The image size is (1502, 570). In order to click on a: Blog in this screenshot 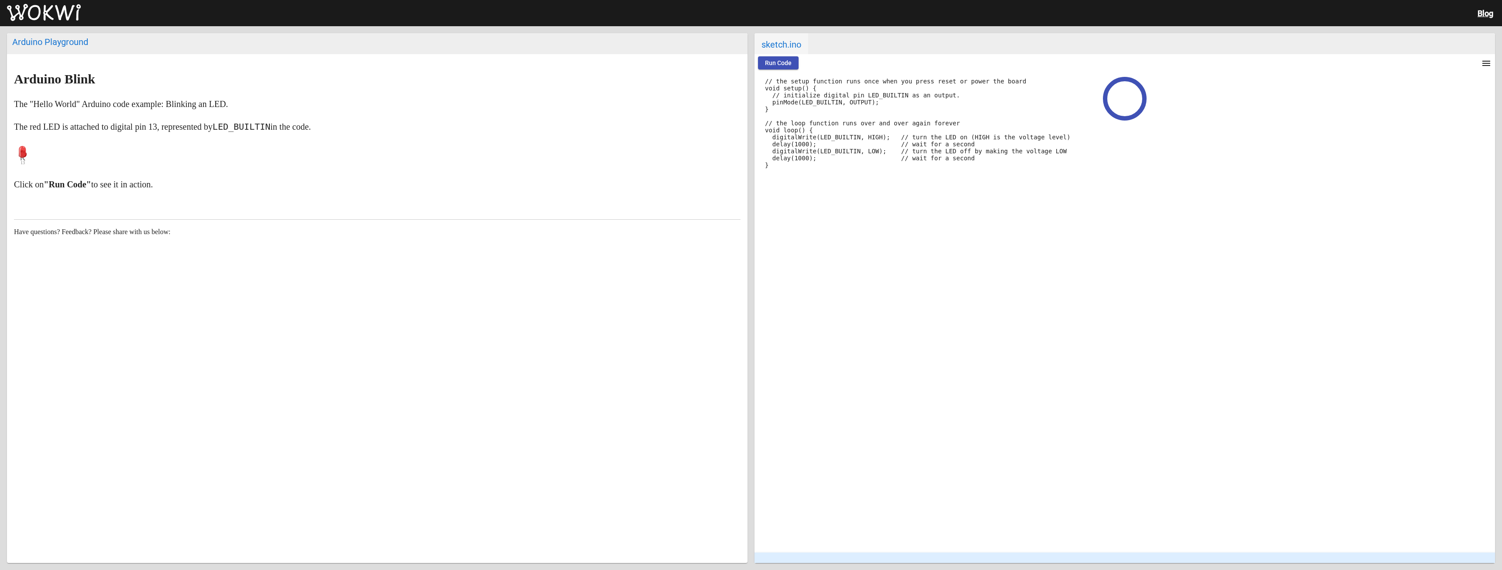, I will do `click(1486, 13)`.